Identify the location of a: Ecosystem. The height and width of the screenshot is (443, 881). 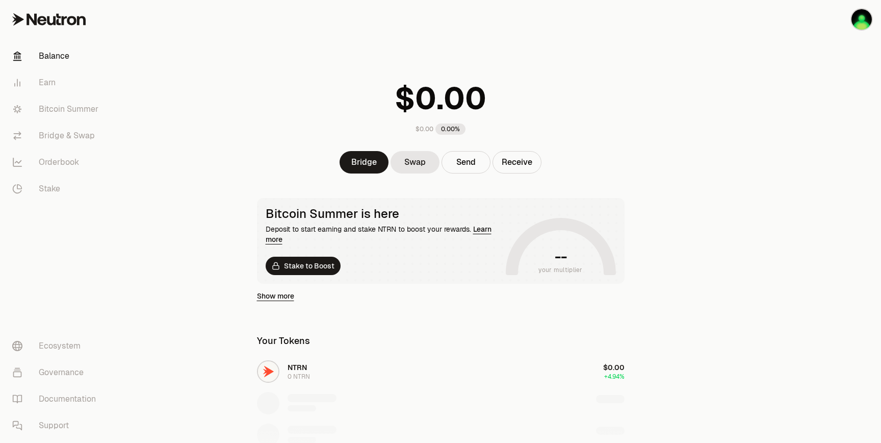
(57, 346).